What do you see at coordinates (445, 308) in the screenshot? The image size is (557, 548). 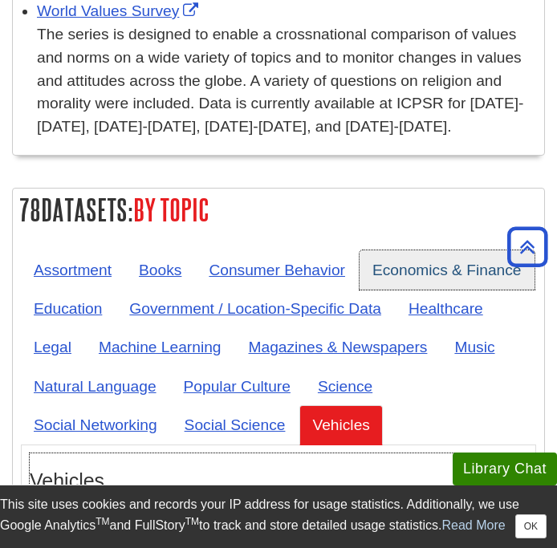 I see `a: Healthcare` at bounding box center [445, 308].